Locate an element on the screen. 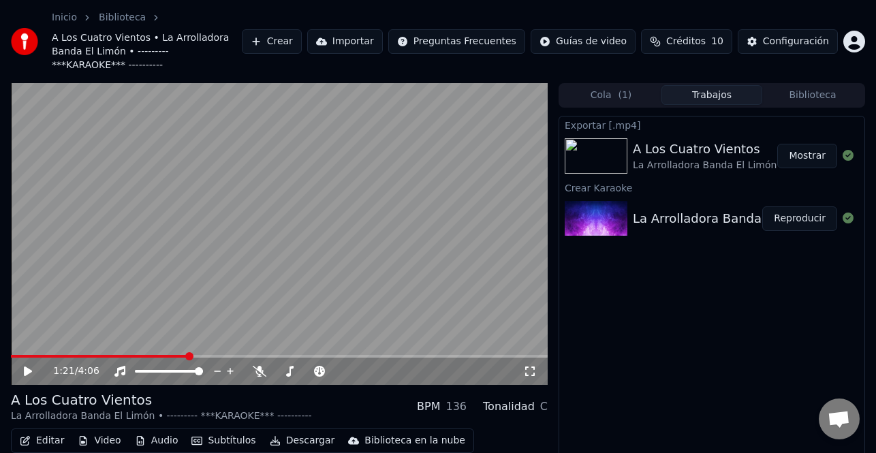 This screenshot has height=453, width=876. button: Cola is located at coordinates (611, 95).